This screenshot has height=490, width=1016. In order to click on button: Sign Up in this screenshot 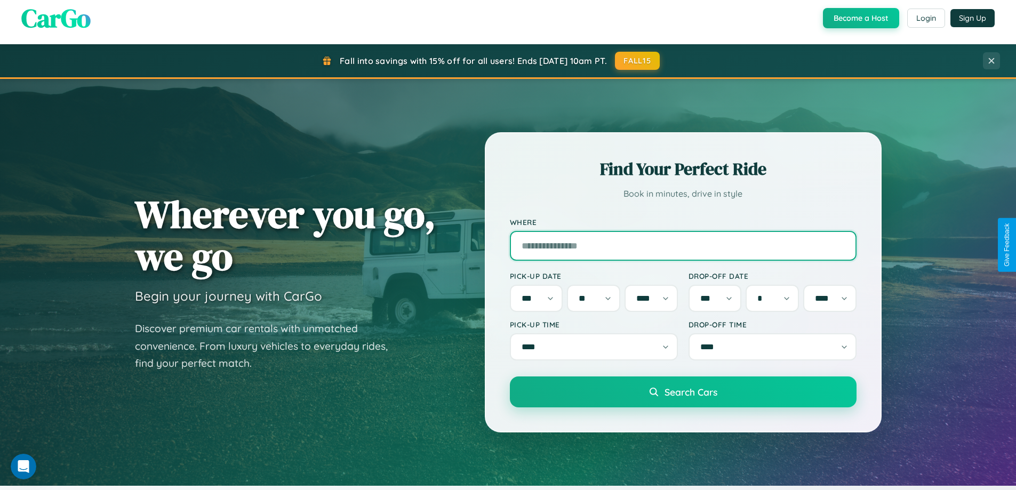, I will do `click(972, 18)`.